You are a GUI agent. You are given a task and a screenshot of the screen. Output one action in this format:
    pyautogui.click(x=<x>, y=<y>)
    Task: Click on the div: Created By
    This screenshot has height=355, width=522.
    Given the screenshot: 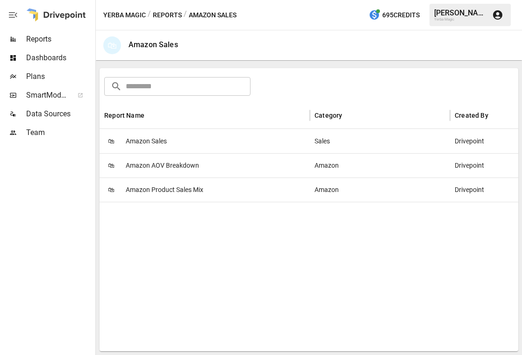 What is the action you would take?
    pyautogui.click(x=471, y=115)
    